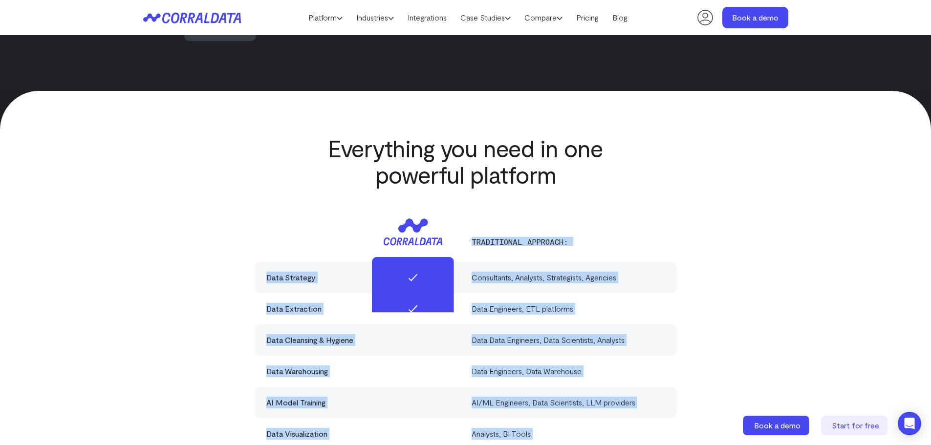 This screenshot has width=931, height=445. I want to click on a: Start for free, so click(856, 426).